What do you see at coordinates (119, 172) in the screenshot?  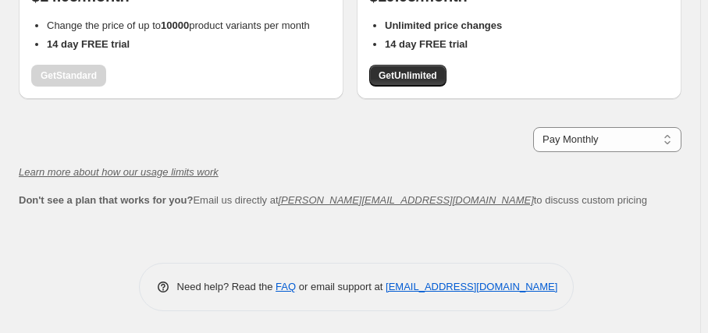 I see `i: Learn more about how our usage limits work` at bounding box center [119, 172].